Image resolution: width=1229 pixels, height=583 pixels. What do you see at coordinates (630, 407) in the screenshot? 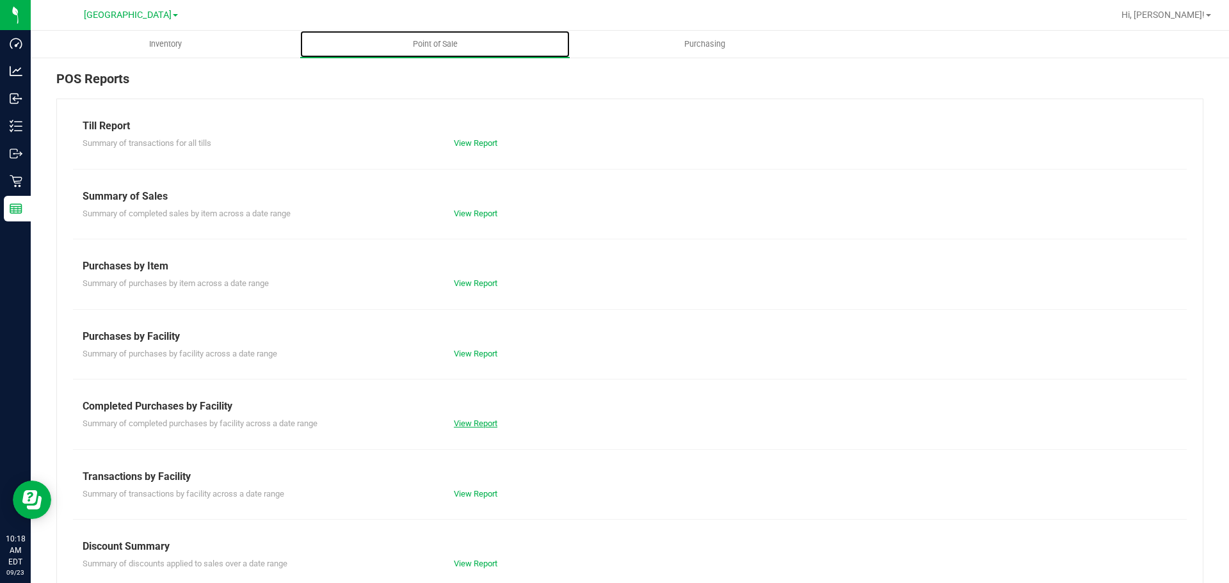
I see `div: Completed Purchases by Facility` at bounding box center [630, 407].